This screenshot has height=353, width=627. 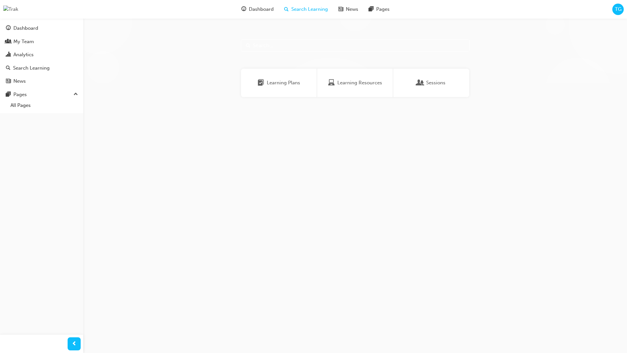 What do you see at coordinates (20, 81) in the screenshot?
I see `div: News` at bounding box center [20, 81].